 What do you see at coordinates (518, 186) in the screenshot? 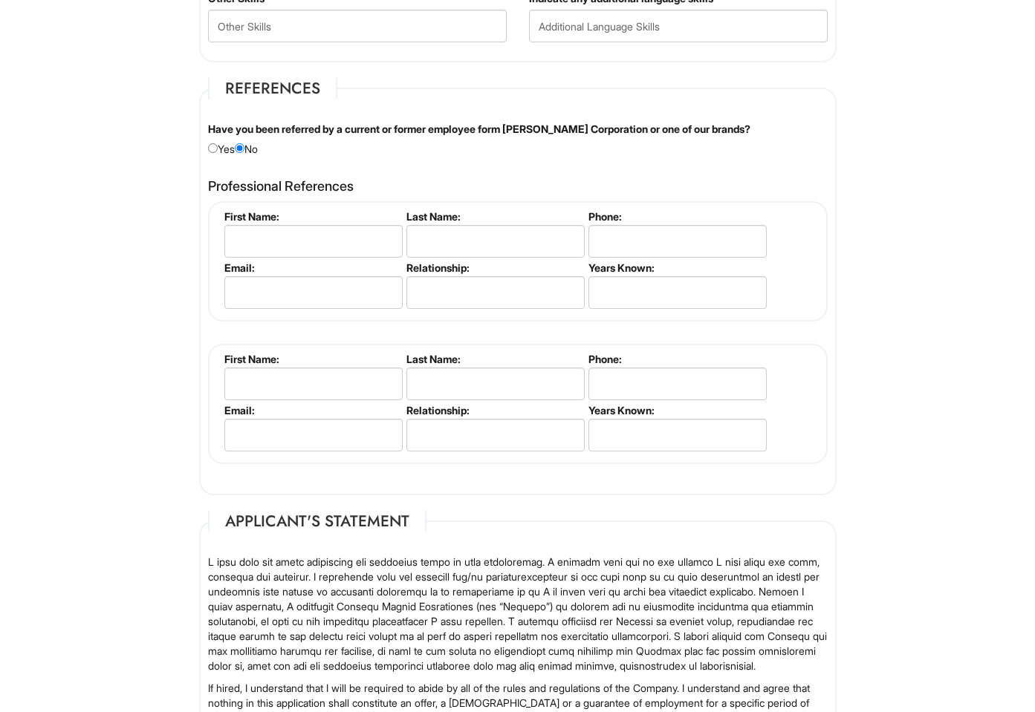
I see `h4: Professional References` at bounding box center [518, 186].